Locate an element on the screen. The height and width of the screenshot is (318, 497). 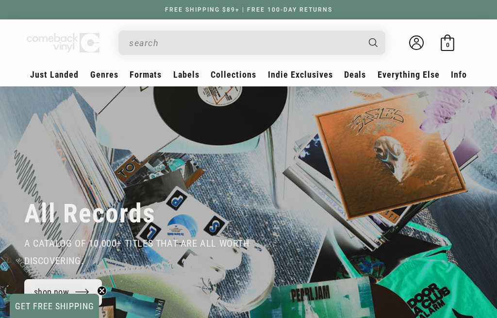
input: When autocomplete results are available use up and down arrows to review and enter to select is located at coordinates (244, 43).